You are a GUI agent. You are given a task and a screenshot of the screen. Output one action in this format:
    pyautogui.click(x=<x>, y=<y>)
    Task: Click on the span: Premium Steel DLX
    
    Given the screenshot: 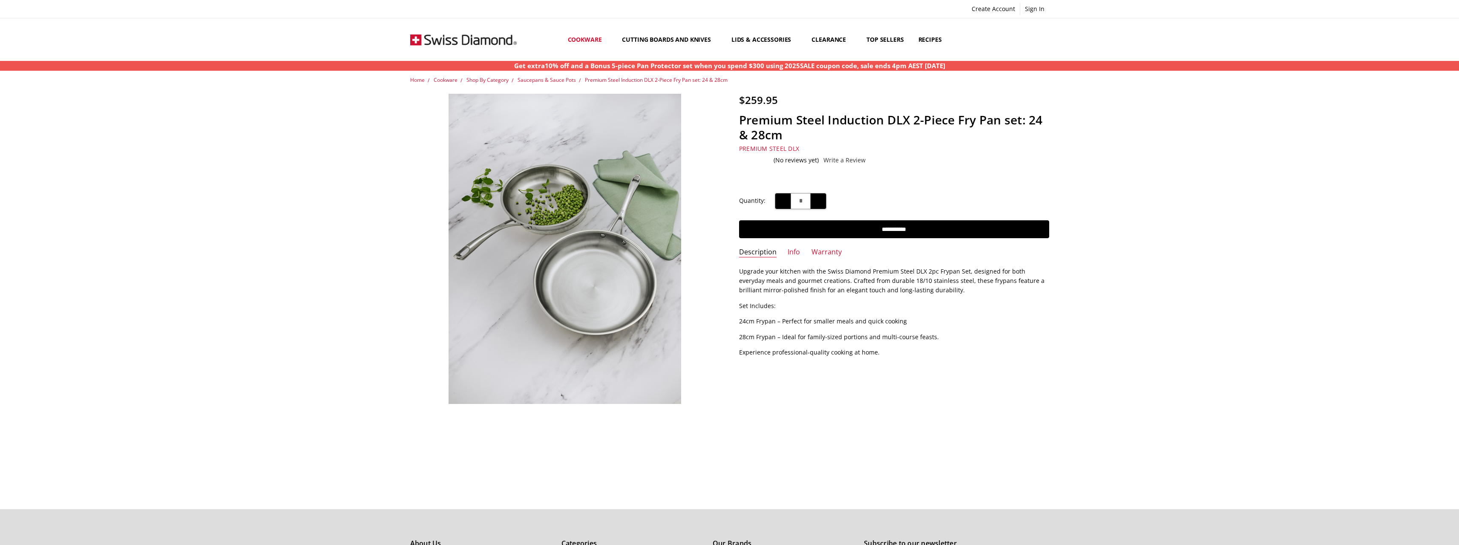 What is the action you would take?
    pyautogui.click(x=769, y=148)
    